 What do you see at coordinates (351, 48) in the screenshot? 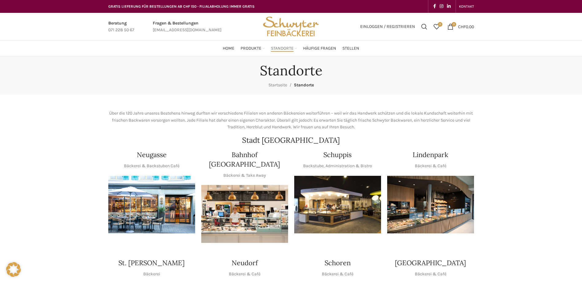
I see `span: Stellen` at bounding box center [351, 48].